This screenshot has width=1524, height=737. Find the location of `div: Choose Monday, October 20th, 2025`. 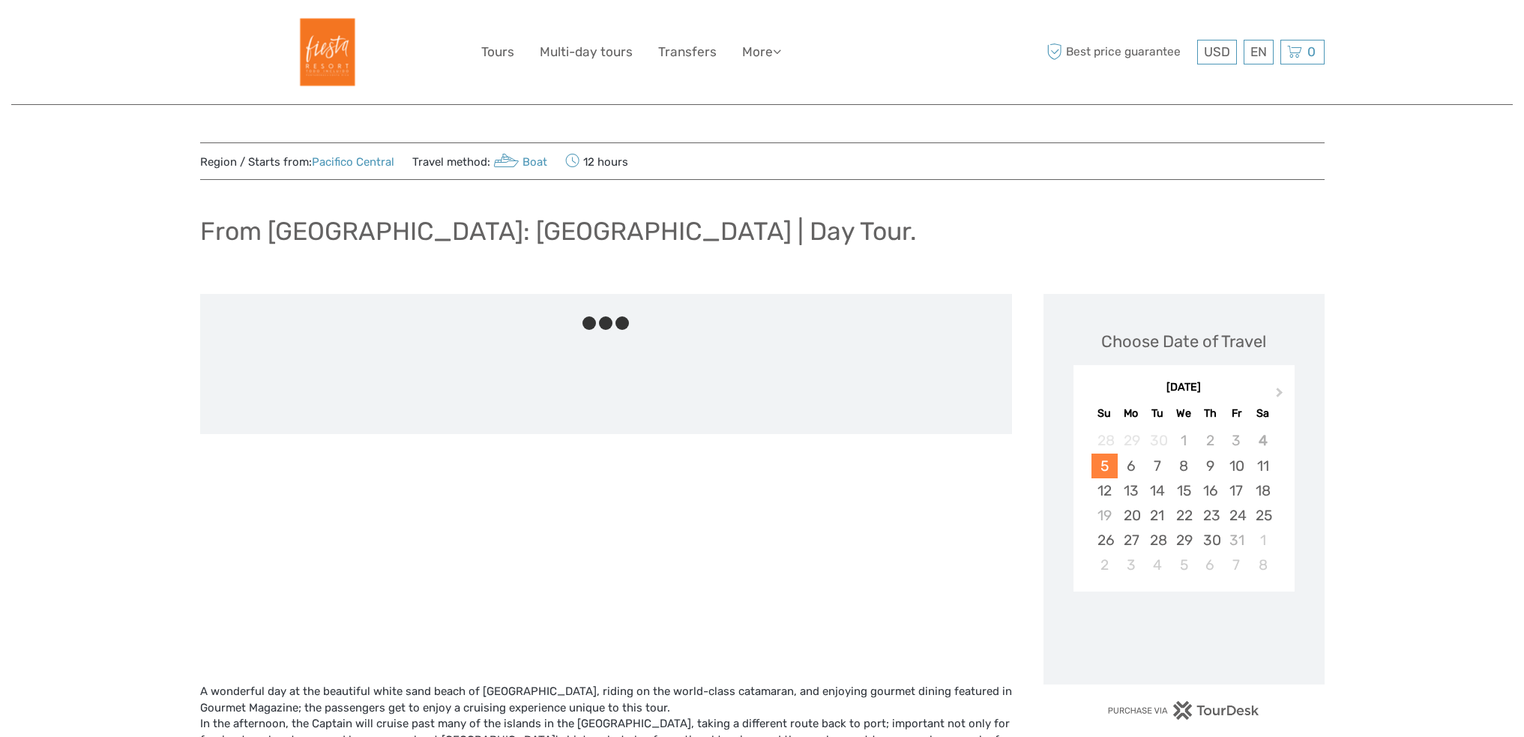

div: Choose Monday, October 20th, 2025 is located at coordinates (1130, 515).